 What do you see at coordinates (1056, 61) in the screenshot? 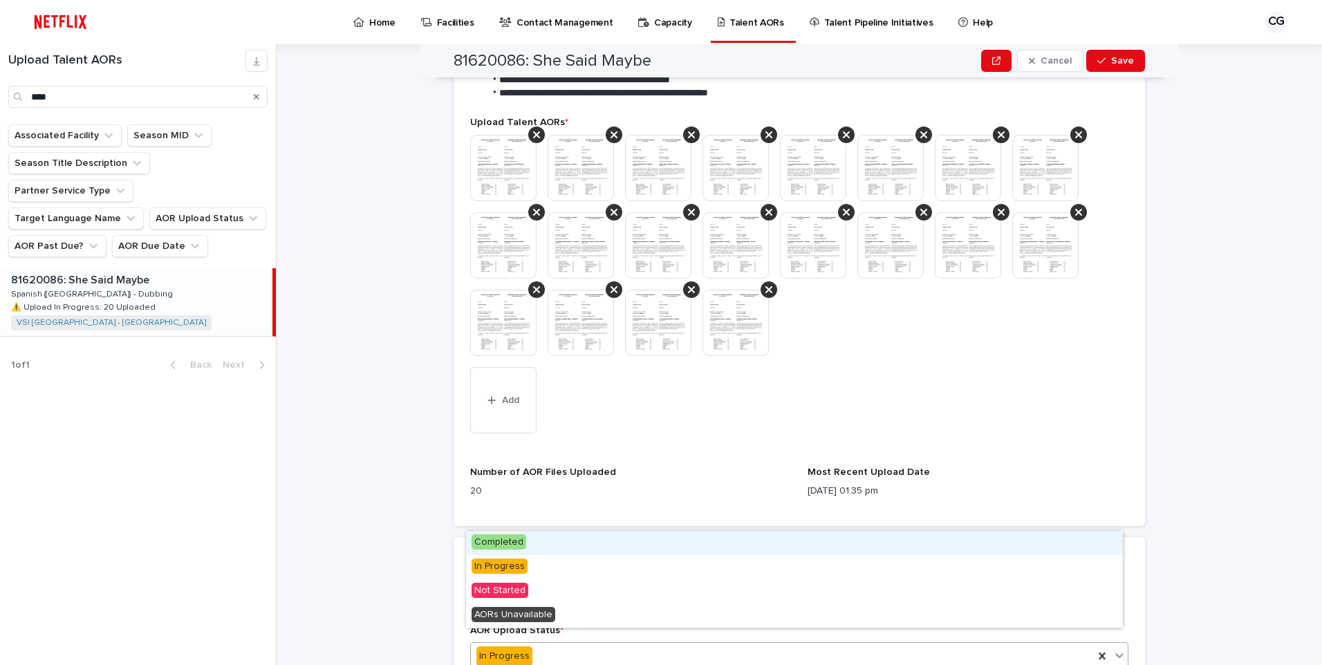
I see `span: Cancel` at bounding box center [1056, 61].